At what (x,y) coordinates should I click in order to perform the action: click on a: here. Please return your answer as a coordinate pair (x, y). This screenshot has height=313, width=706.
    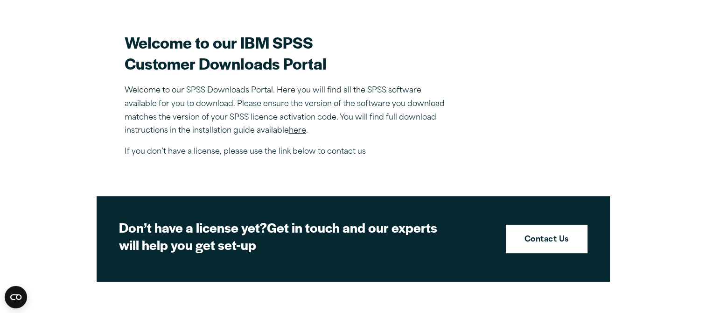
    Looking at the image, I should click on (297, 131).